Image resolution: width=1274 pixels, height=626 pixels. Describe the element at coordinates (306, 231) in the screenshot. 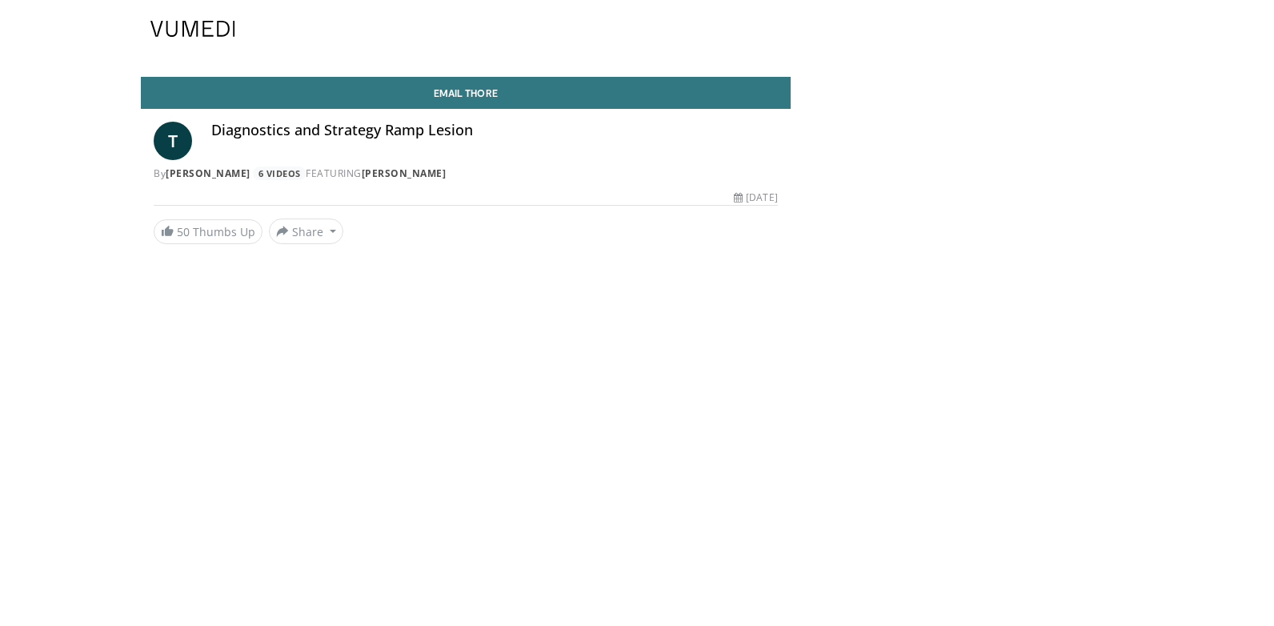

I see `button: Share` at that location.